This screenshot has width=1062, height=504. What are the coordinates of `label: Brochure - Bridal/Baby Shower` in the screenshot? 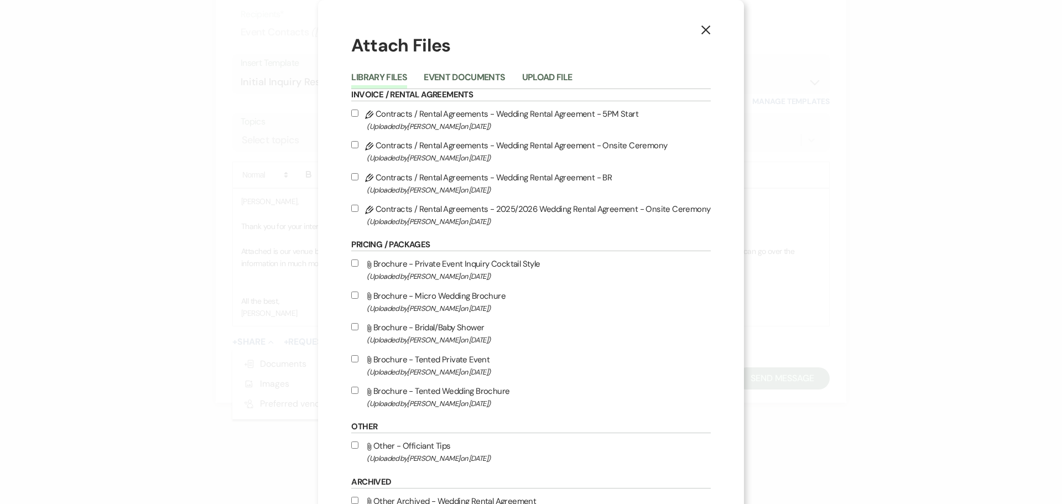 It's located at (531, 333).